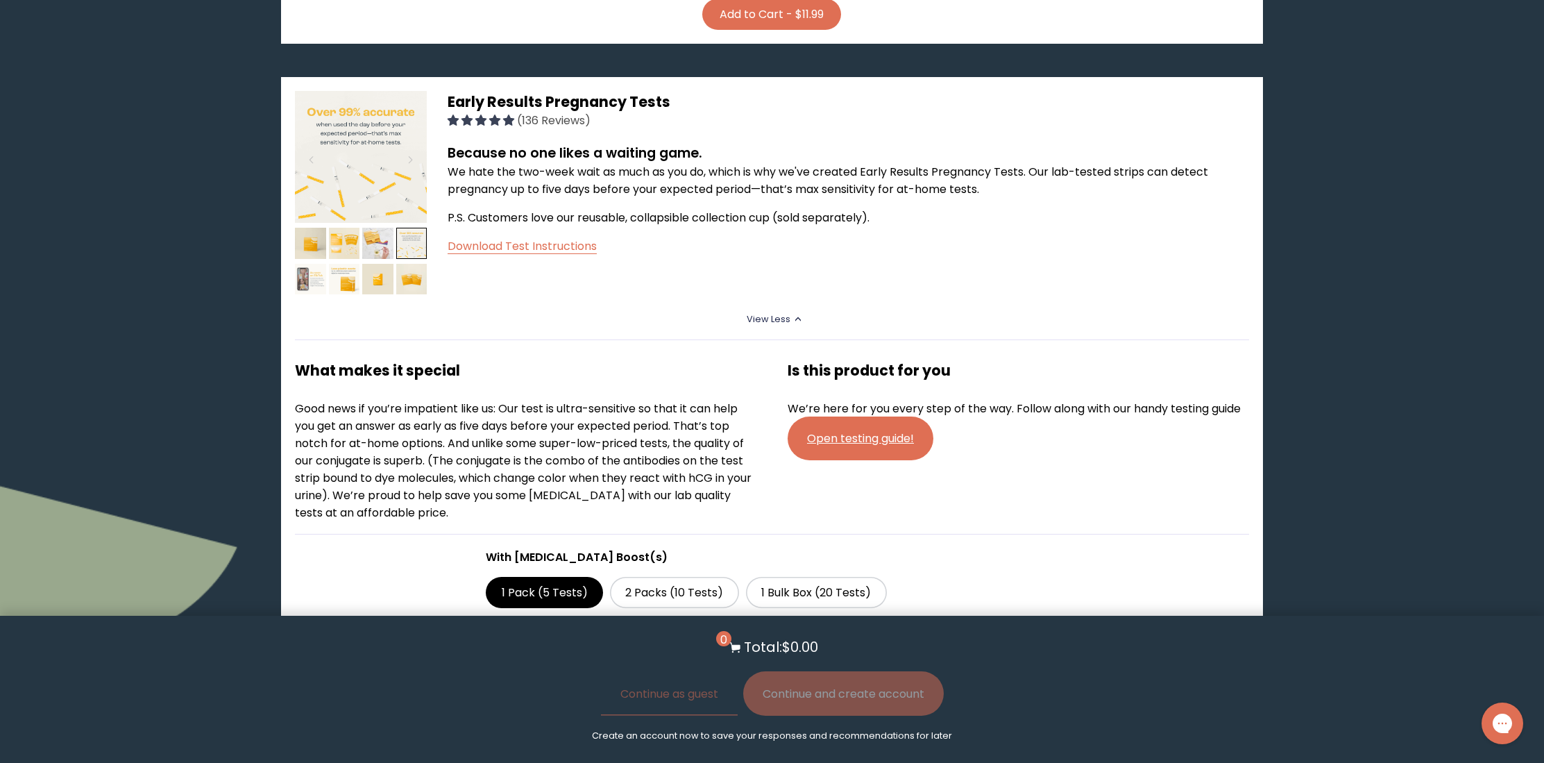  Describe the element at coordinates (1018, 408) in the screenshot. I see `p: We’re here for you every step of the way. Follow along with our handy testing guide` at that location.